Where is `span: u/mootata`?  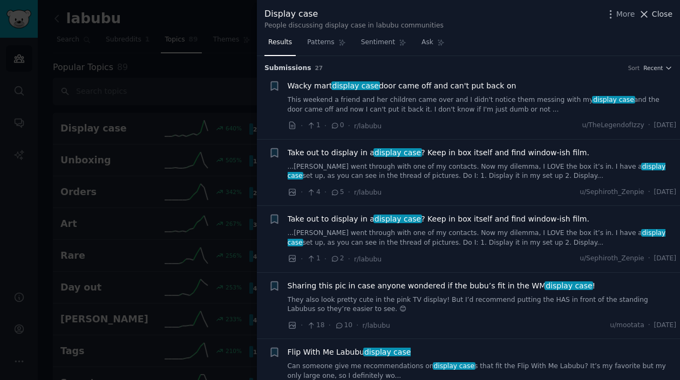 span: u/mootata is located at coordinates (626, 326).